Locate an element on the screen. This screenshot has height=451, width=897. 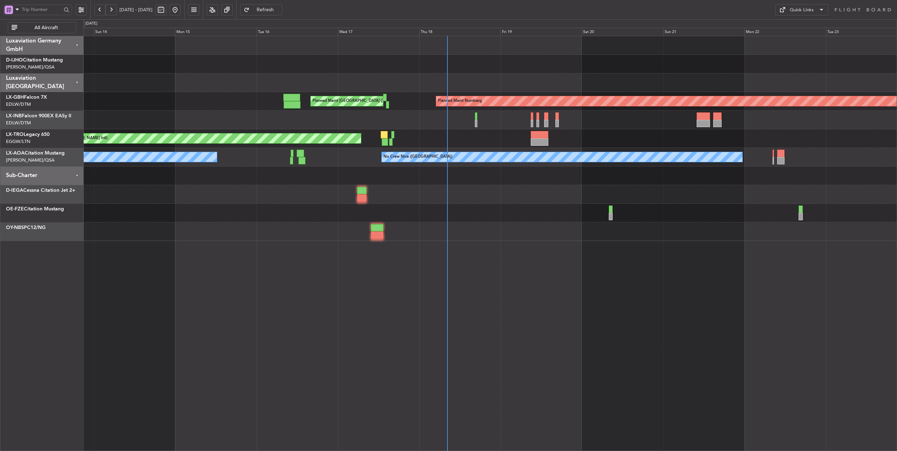
button: Quick Links is located at coordinates (802, 10).